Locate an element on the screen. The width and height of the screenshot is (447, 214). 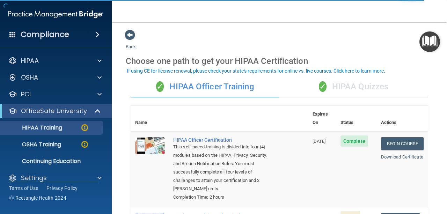
p: OSHA Training is located at coordinates (33, 144).